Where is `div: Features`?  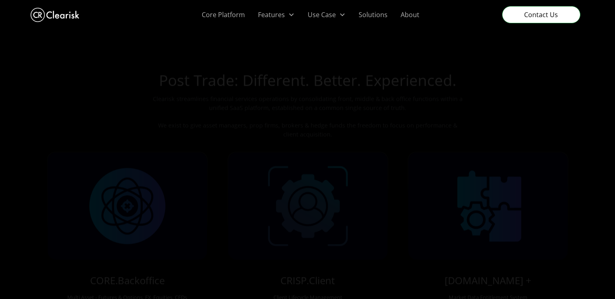
div: Features is located at coordinates (272, 15).